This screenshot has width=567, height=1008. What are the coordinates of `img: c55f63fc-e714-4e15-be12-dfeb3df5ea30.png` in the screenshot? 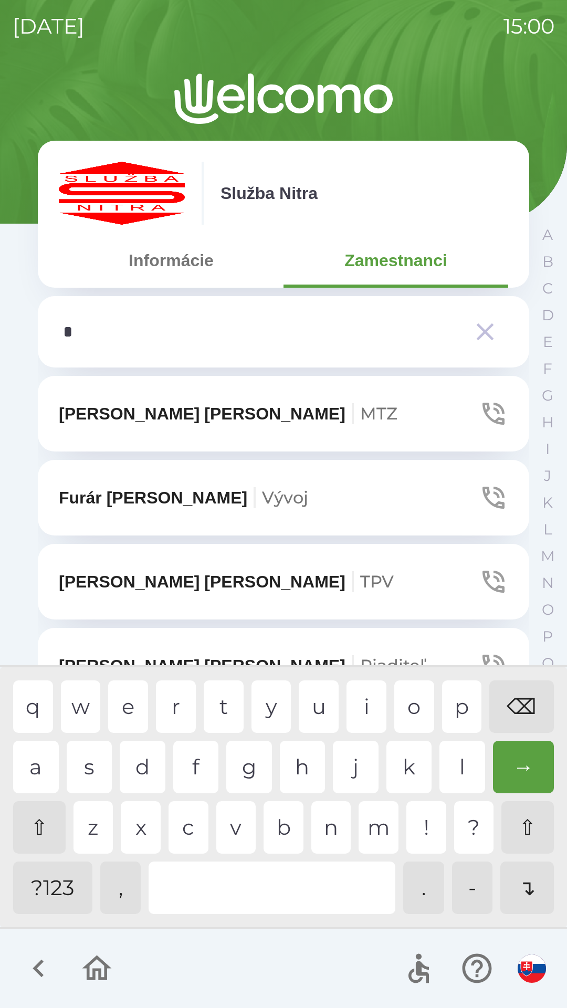 It's located at (122, 193).